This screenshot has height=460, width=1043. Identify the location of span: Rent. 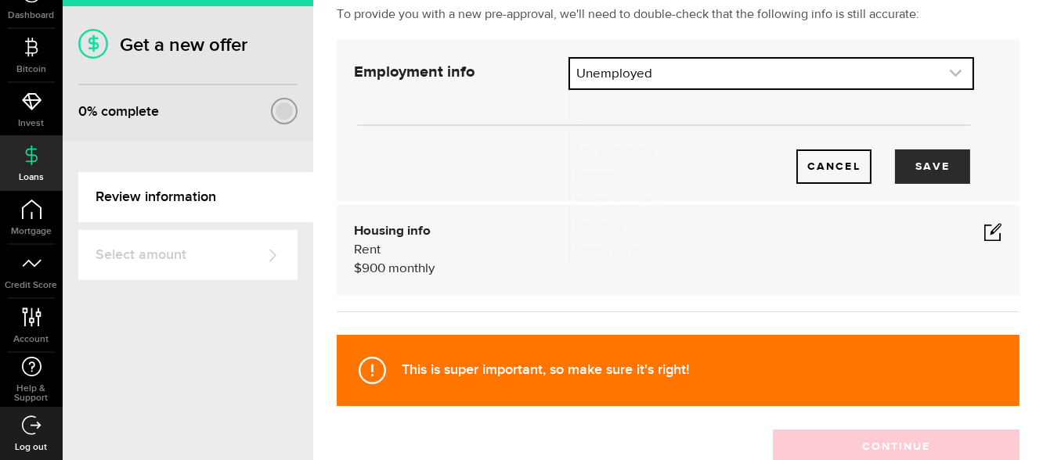
(367, 250).